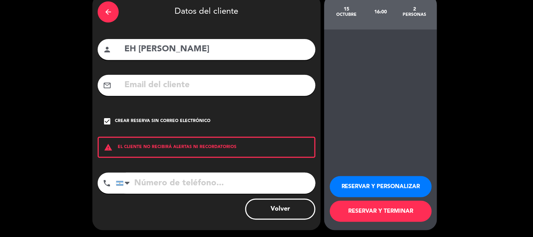  I want to click on div: 2, so click(415, 9).